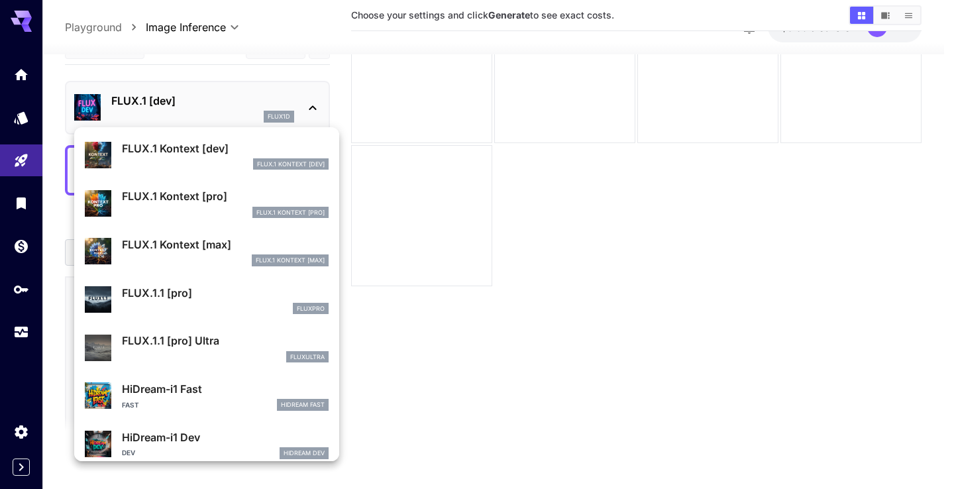  What do you see at coordinates (129, 453) in the screenshot?
I see `p: Dev` at bounding box center [129, 453].